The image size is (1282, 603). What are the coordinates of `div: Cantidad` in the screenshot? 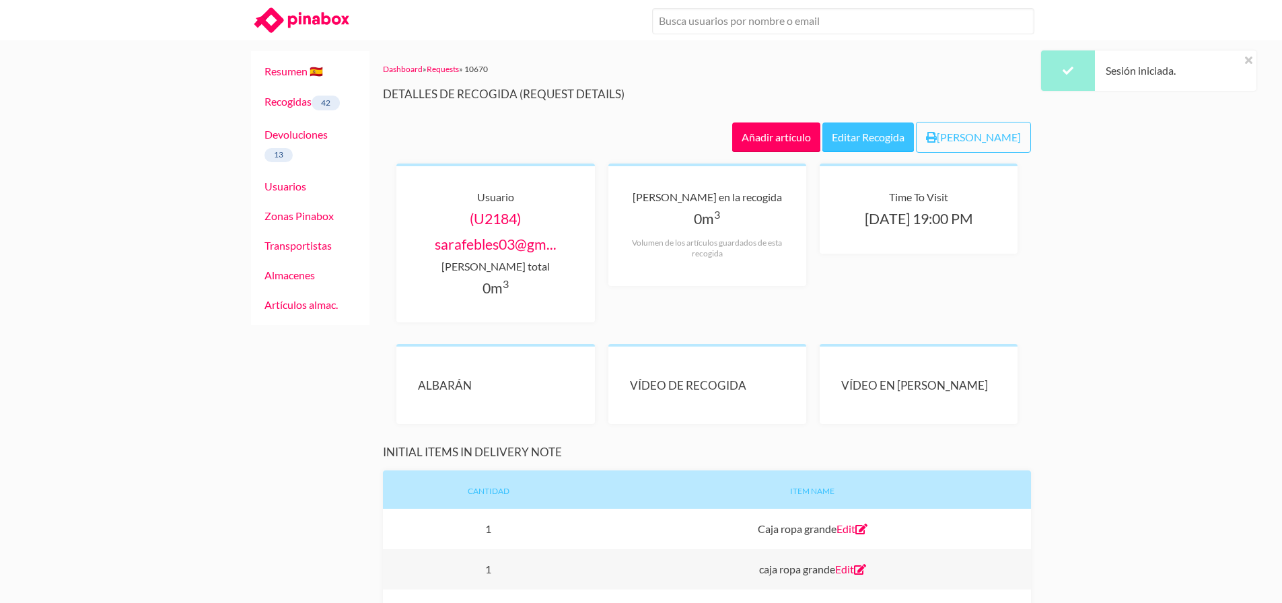 It's located at (488, 489).